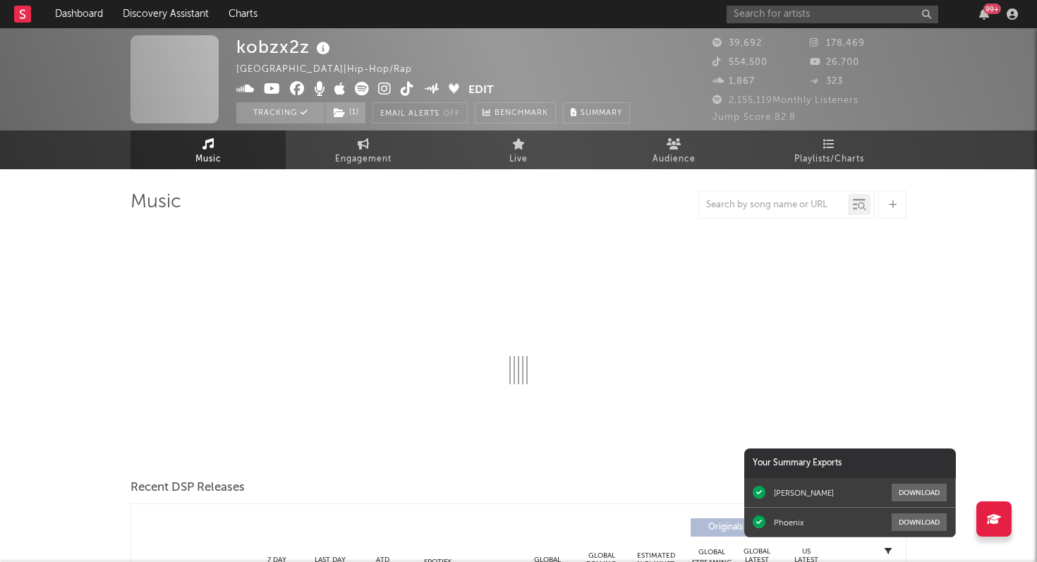 The width and height of the screenshot is (1037, 562). I want to click on button: 99+, so click(984, 14).